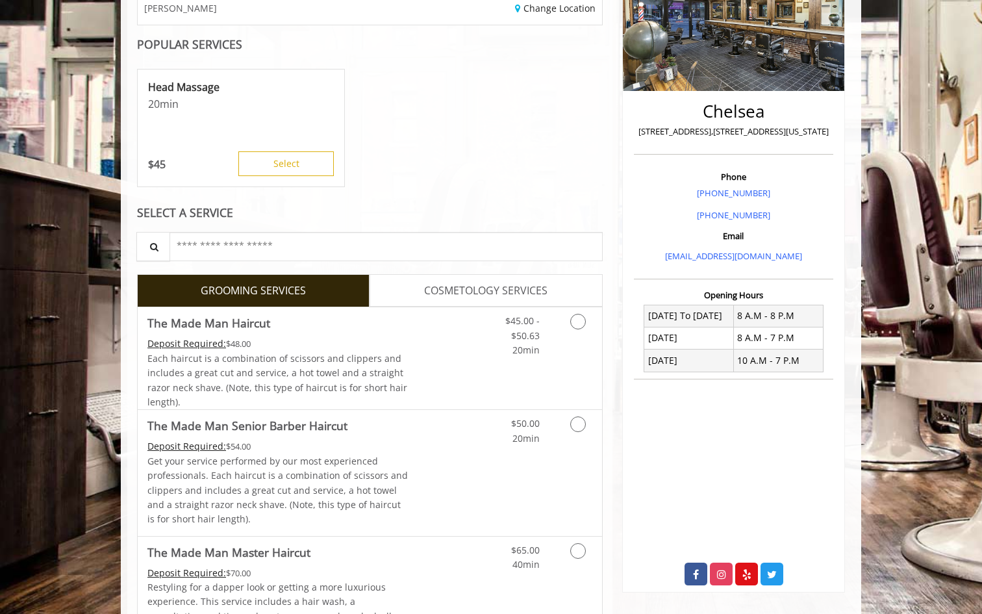 This screenshot has height=614, width=982. Describe the element at coordinates (733, 295) in the screenshot. I see `h3: Opening Hours` at that location.